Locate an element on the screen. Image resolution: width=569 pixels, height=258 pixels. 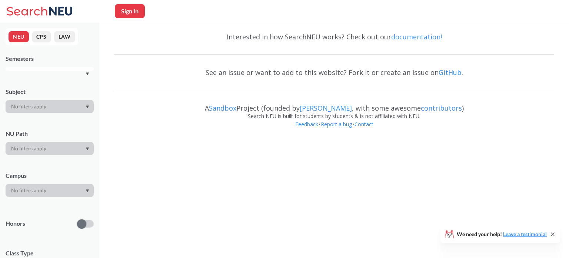
a: Contact is located at coordinates (364, 124).